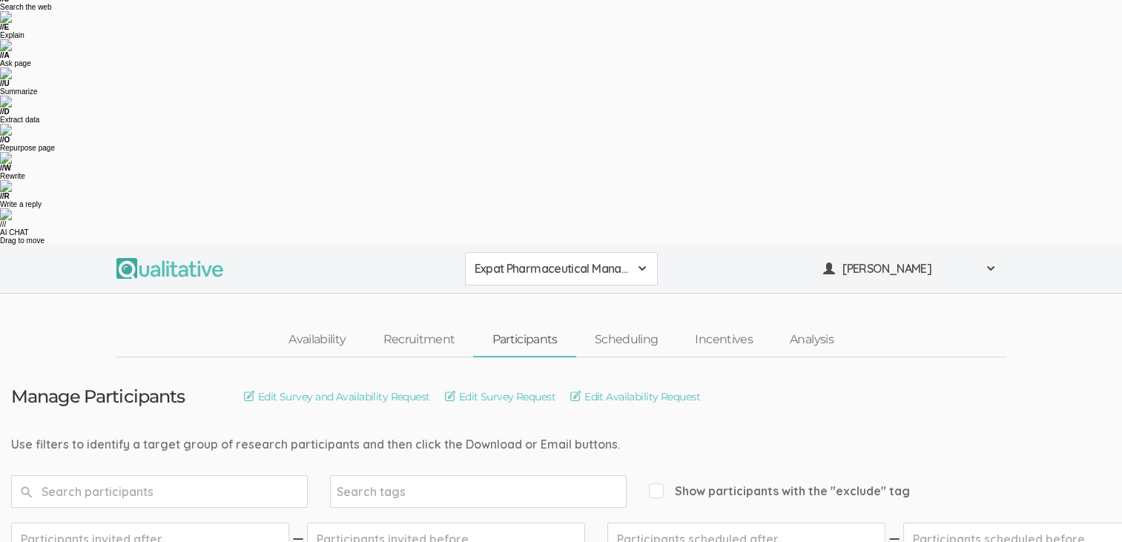 The image size is (1122, 542). What do you see at coordinates (383, 492) in the screenshot?
I see `input: Search tags` at bounding box center [383, 492].